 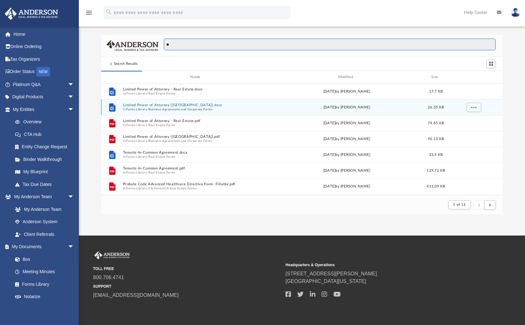 What do you see at coordinates (181, 188) in the screenshot?
I see `button: CA Real Estate Forms` at bounding box center [181, 188].